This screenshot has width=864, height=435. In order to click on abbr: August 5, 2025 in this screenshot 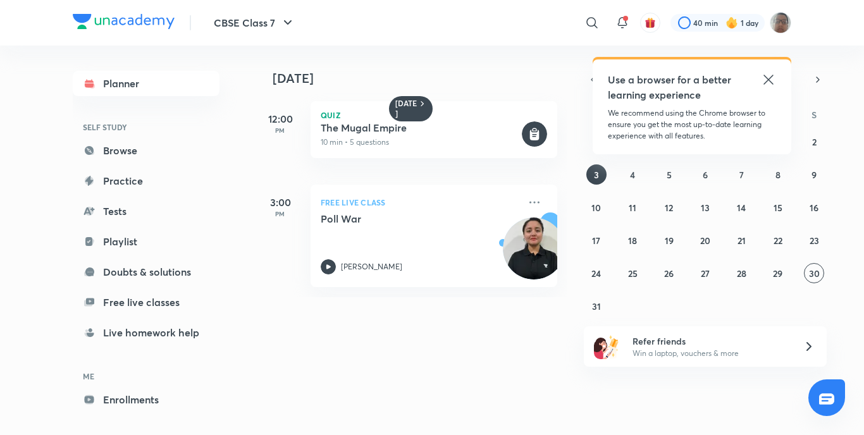, I will do `click(669, 174)`.